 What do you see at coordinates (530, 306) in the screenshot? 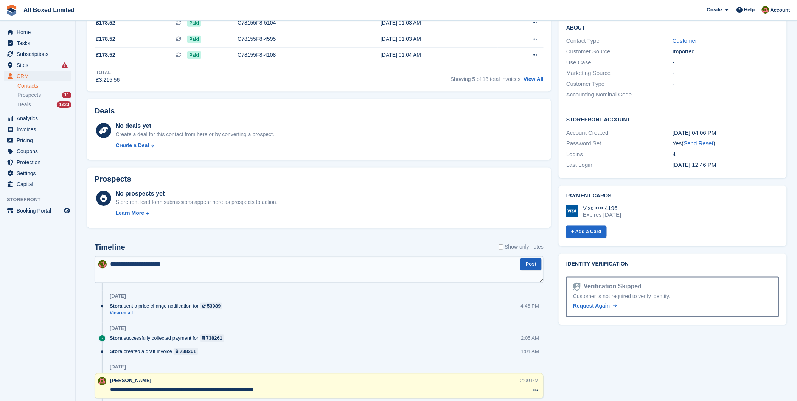
I see `div: 4:46 PM` at bounding box center [530, 306].